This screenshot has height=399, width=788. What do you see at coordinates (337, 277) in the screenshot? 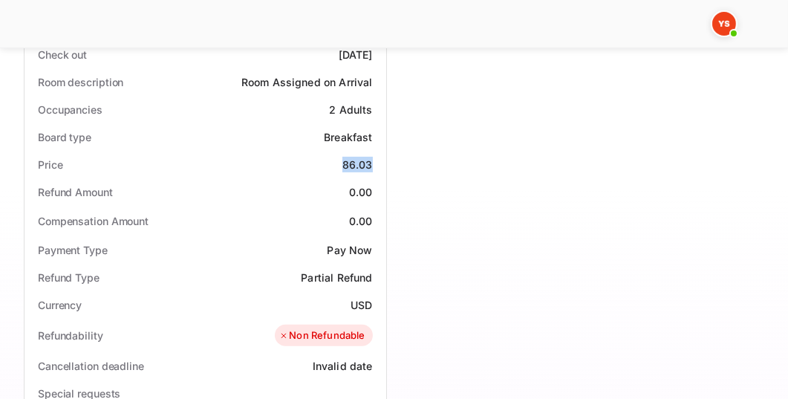
I see `div: Partial Refund` at bounding box center [337, 277].